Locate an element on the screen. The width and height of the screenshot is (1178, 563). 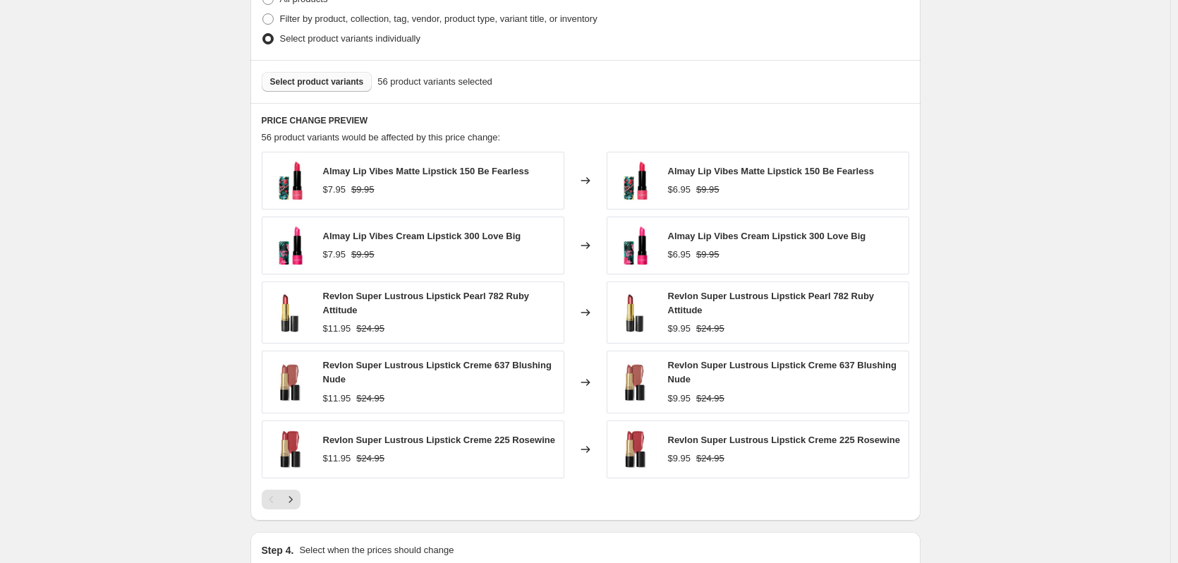
span: 56 product variants would be affected by this price change: is located at coordinates (381, 137).